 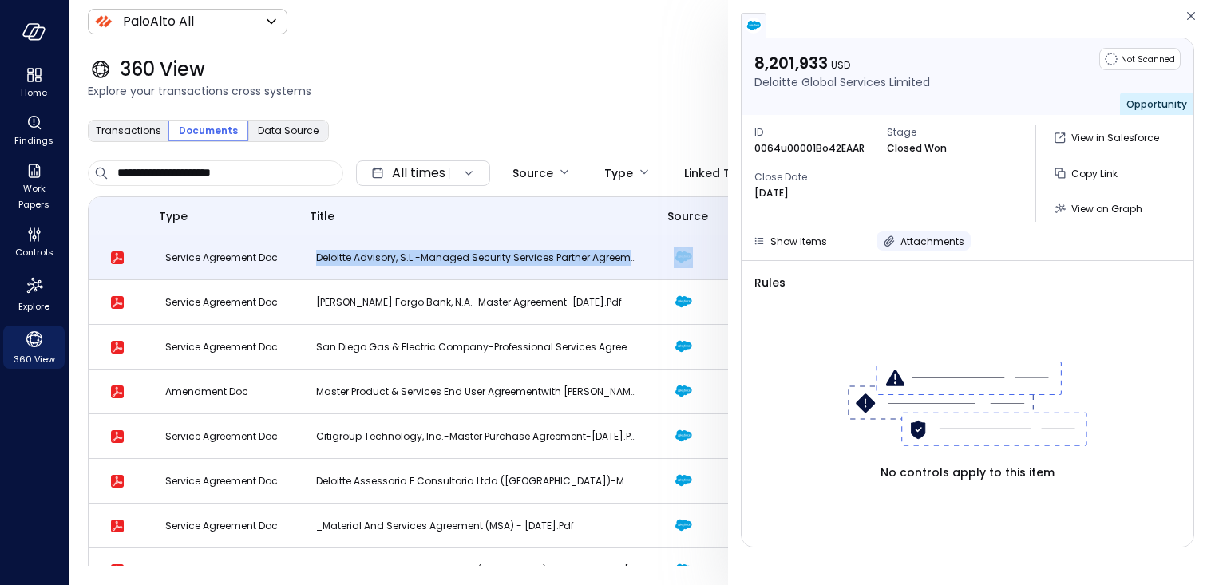 I want to click on span: No controls apply to this item, so click(x=968, y=473).